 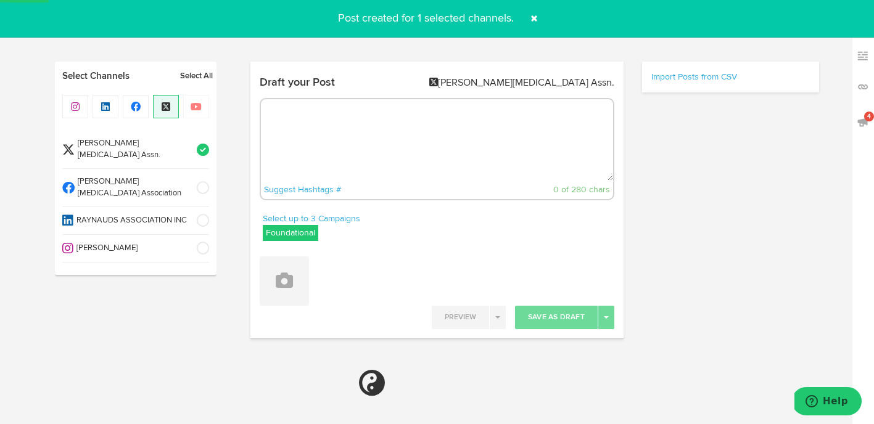 What do you see at coordinates (869, 117) in the screenshot?
I see `span: 4` at bounding box center [869, 117].